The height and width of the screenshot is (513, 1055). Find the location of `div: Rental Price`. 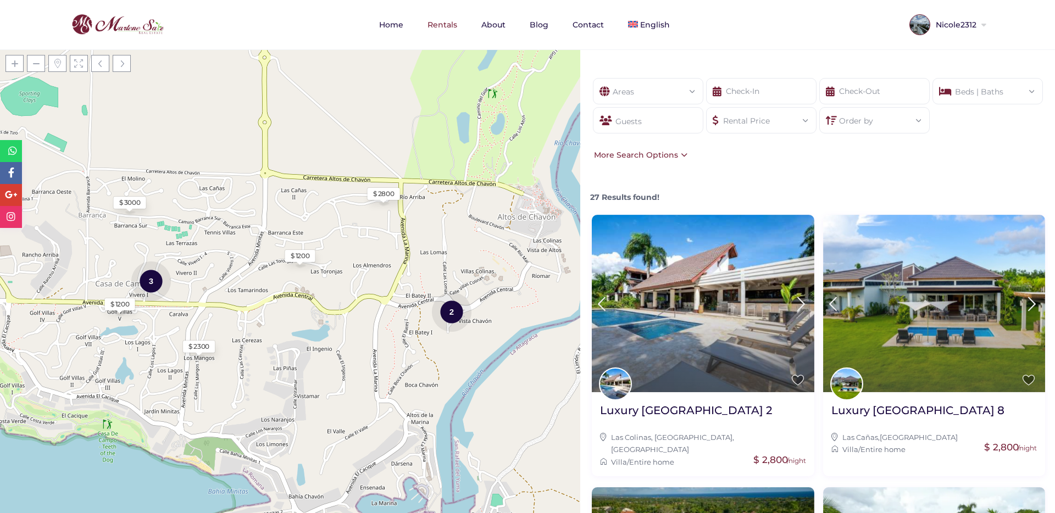

div: Rental Price is located at coordinates (761, 117).